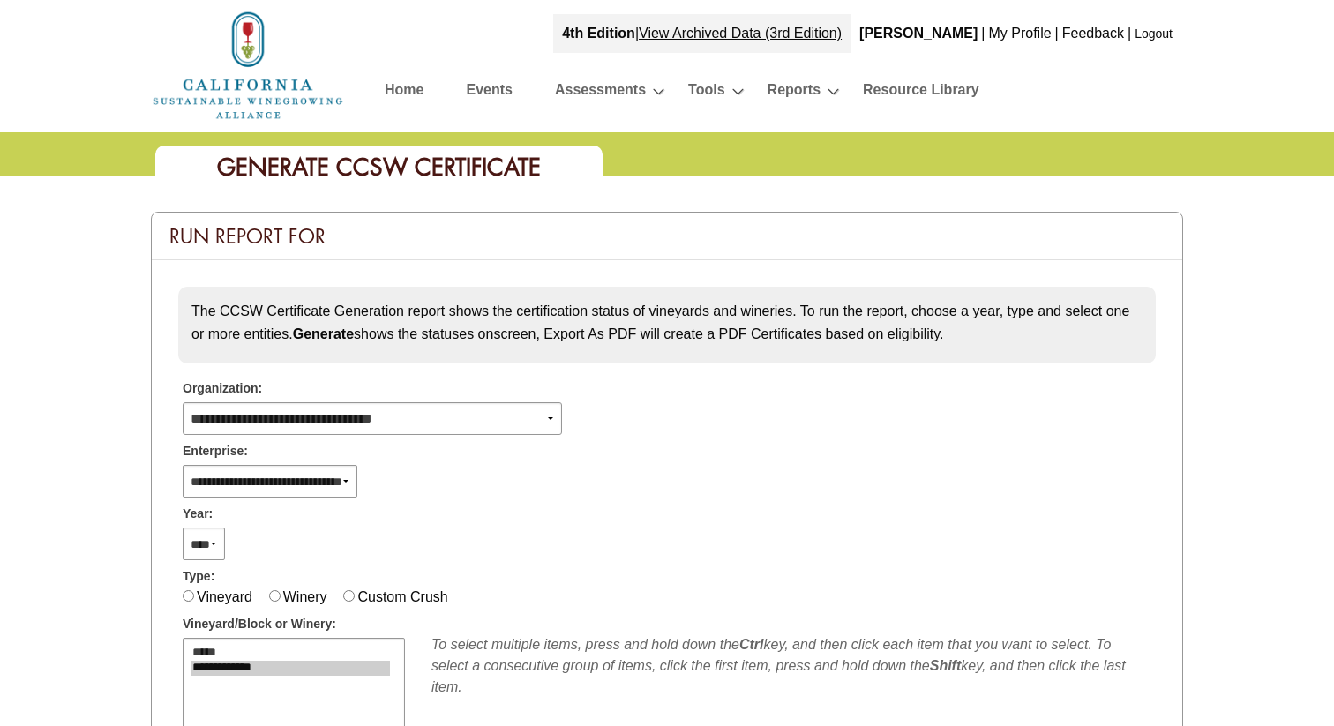  I want to click on a: Assessments, so click(600, 93).